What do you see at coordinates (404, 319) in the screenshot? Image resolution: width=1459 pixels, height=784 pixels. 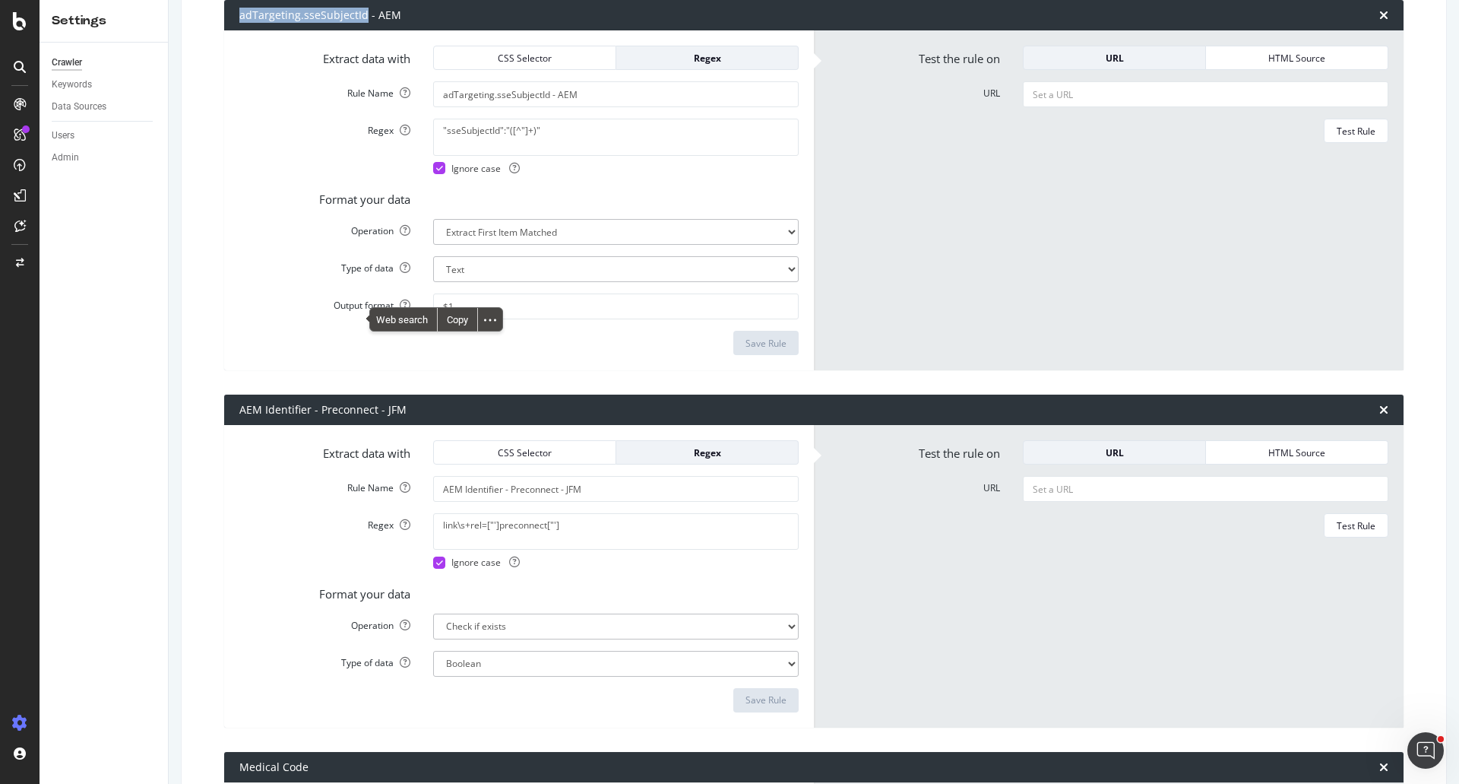 I see `span: Web search` at bounding box center [404, 319].